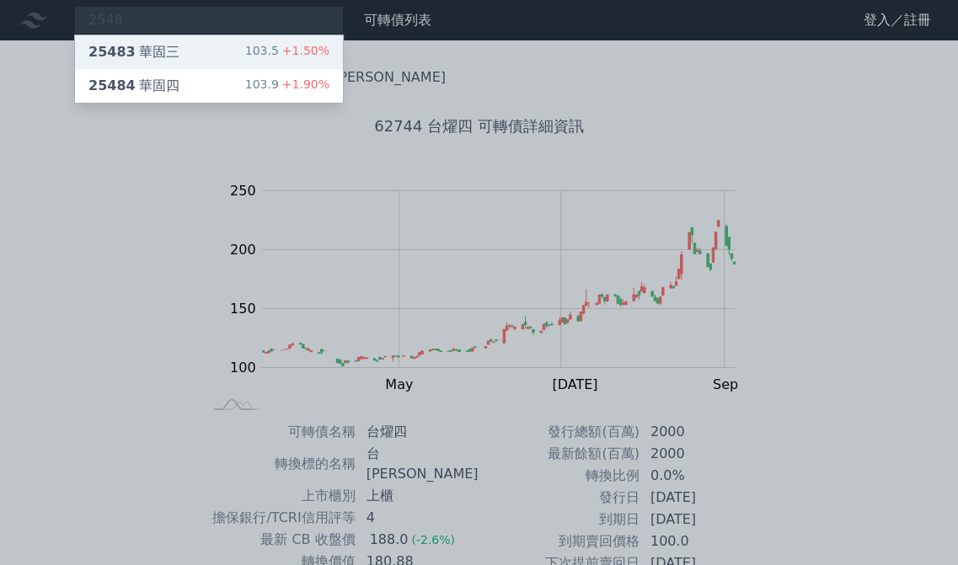 The height and width of the screenshot is (565, 958). What do you see at coordinates (112, 51) in the screenshot?
I see `span: 25483` at bounding box center [112, 51].